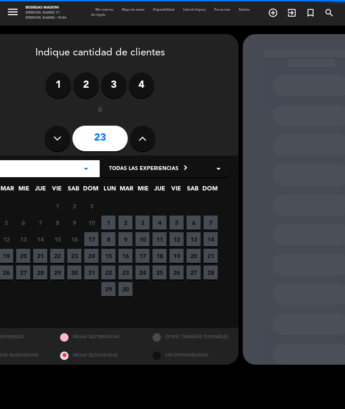 The image size is (345, 409). What do you see at coordinates (330, 13) in the screenshot?
I see `span: BUSCAR` at bounding box center [330, 13].